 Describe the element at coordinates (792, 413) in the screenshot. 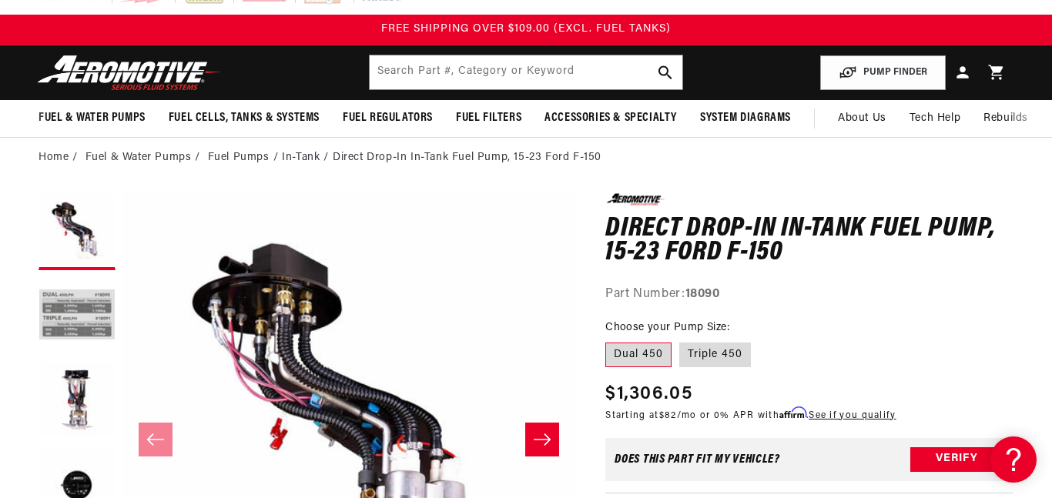

I see `span: Affirm` at that location.